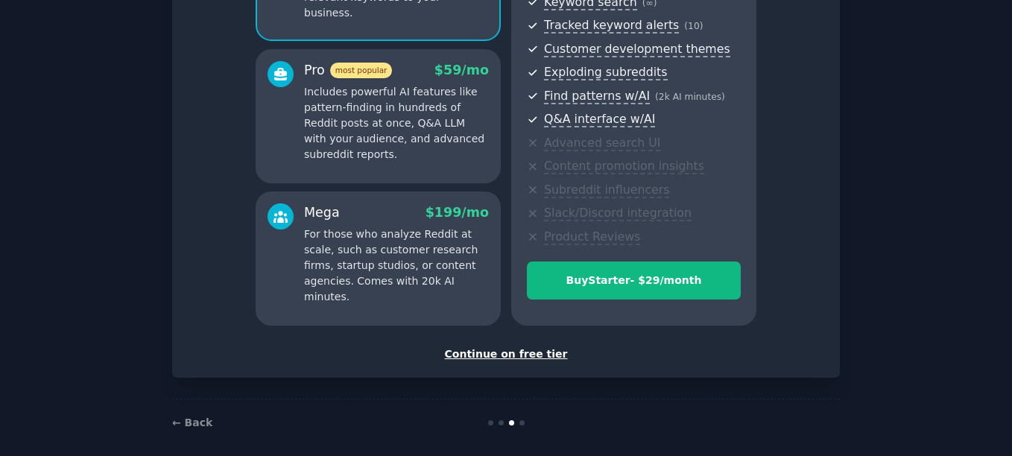 The height and width of the screenshot is (456, 1012). I want to click on span: most popular, so click(361, 70).